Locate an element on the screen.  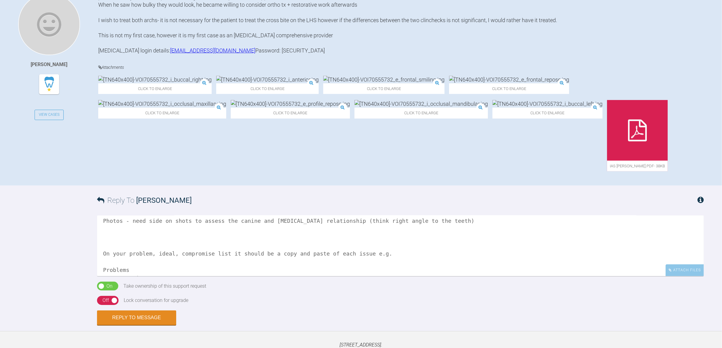
img: [TN640x400]-VOI70555732_i_occlusal_maxillary.jpg is located at coordinates (162, 104).